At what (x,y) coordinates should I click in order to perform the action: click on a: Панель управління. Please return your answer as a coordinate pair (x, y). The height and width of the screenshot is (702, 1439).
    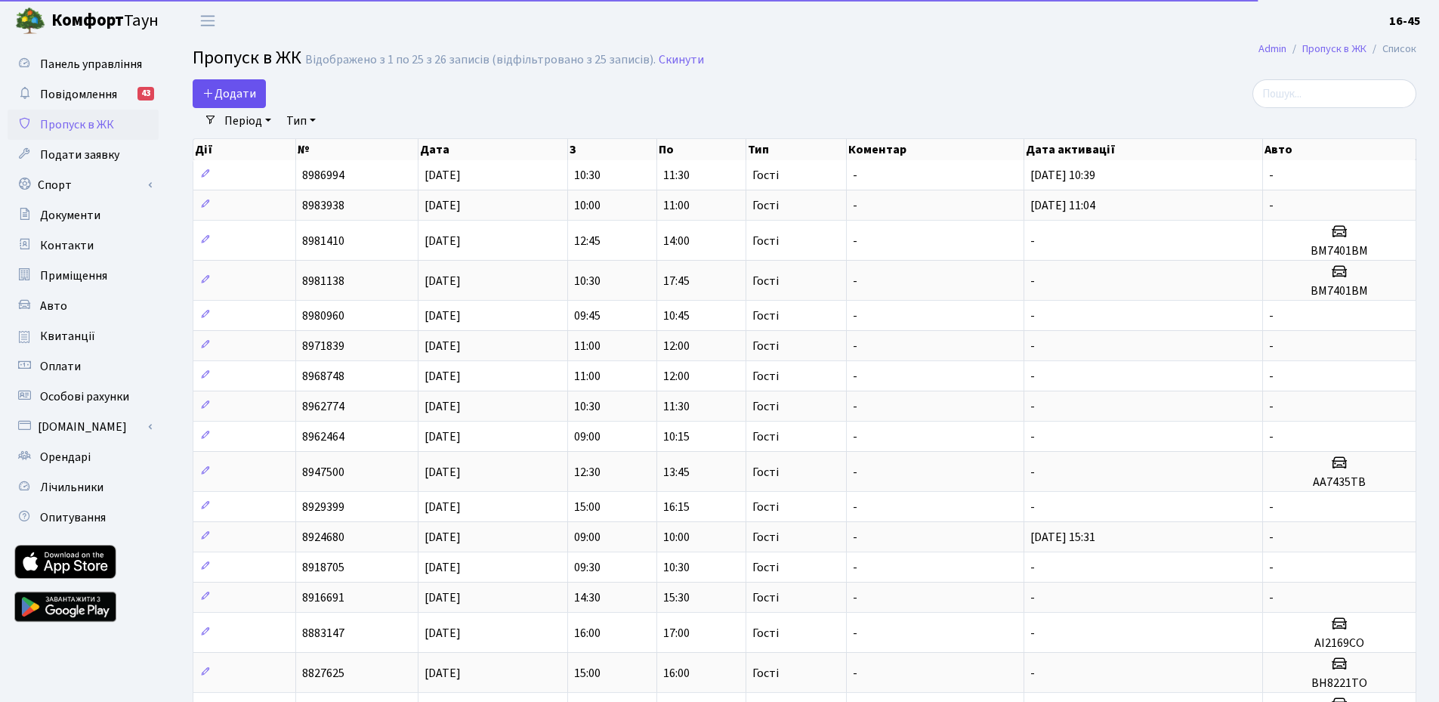
    Looking at the image, I should click on (83, 64).